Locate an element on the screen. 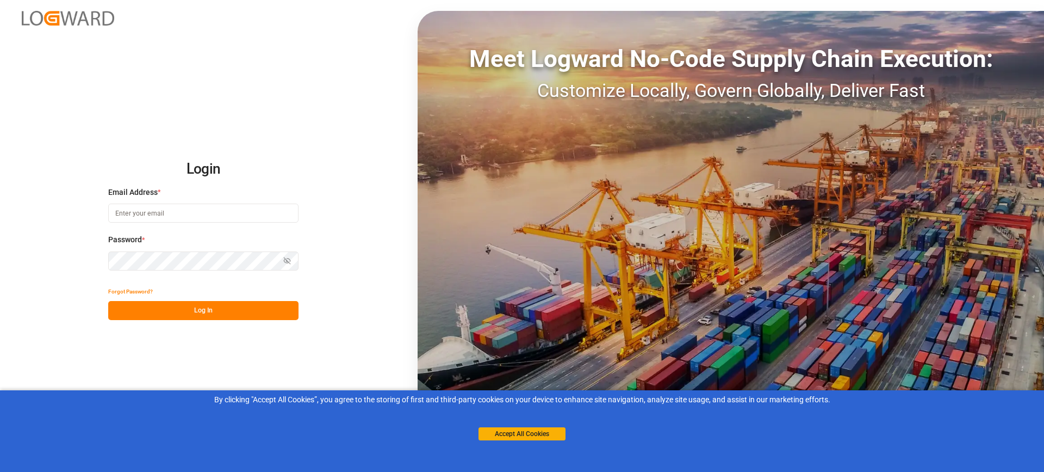  div: Customize Locally, Govern Globally, Deliver Fast is located at coordinates (731, 90).